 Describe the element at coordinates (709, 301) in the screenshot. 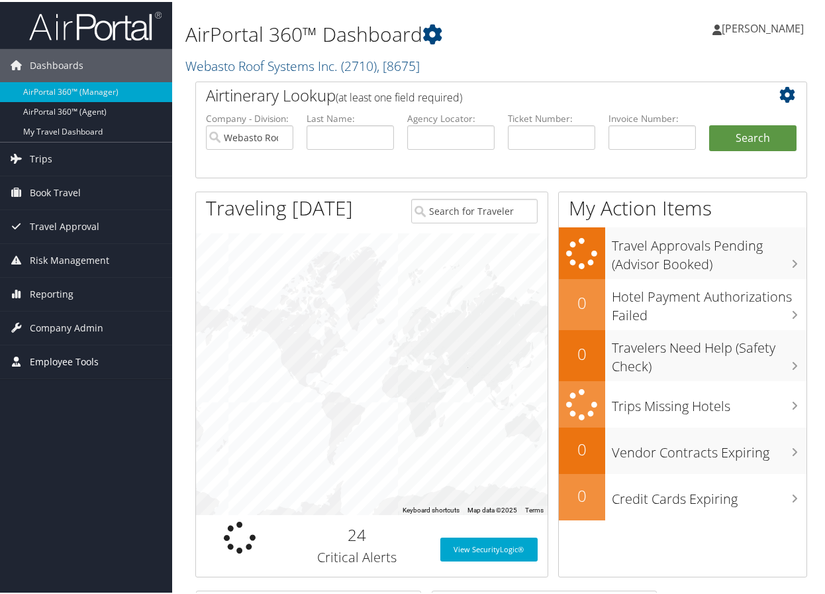

I see `h3: Hotel Payment Authorizations Failed` at that location.